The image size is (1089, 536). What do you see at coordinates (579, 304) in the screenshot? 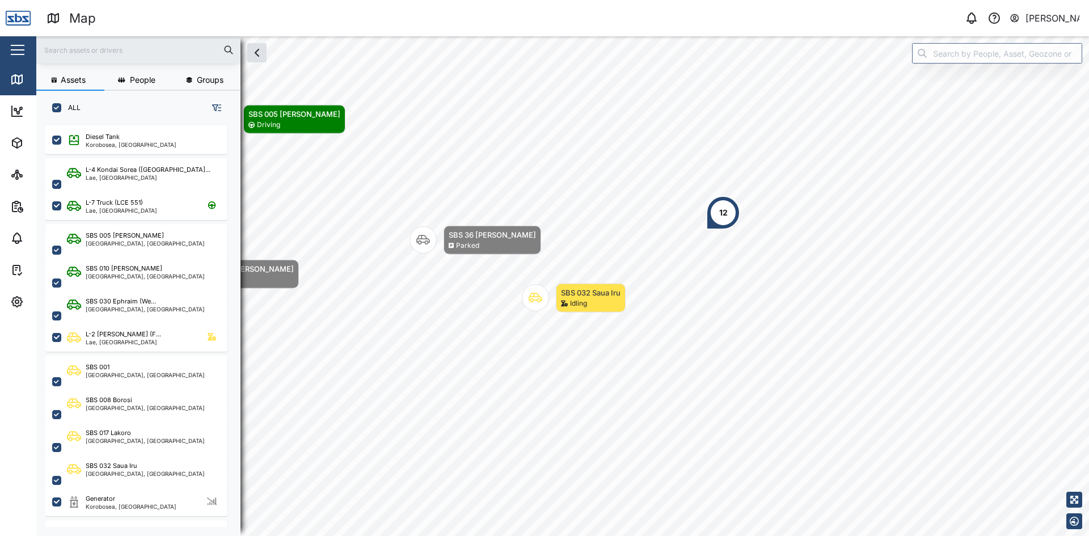
I see `div: Idling` at bounding box center [579, 304].